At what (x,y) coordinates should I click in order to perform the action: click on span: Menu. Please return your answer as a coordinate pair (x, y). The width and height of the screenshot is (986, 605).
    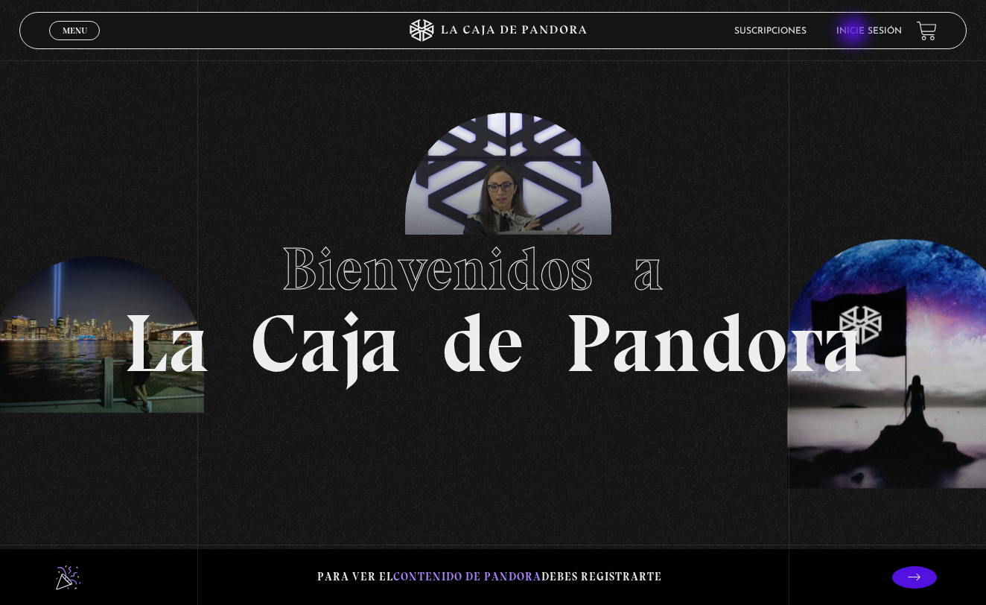
    Looking at the image, I should click on (74, 31).